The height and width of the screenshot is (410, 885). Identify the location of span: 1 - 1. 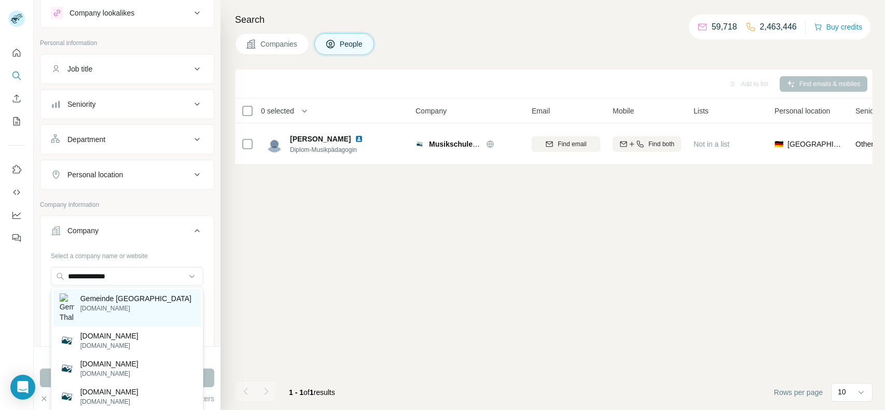
(296, 393).